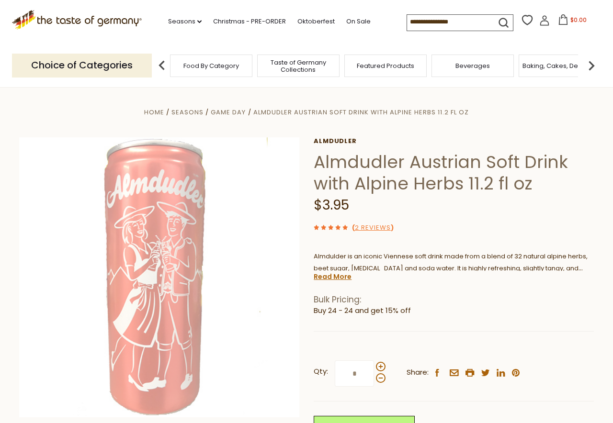 The height and width of the screenshot is (423, 613). I want to click on span: Almdudler Austrian Soft Drink with Alpine Herbs 11.2 fl oz, so click(361, 112).